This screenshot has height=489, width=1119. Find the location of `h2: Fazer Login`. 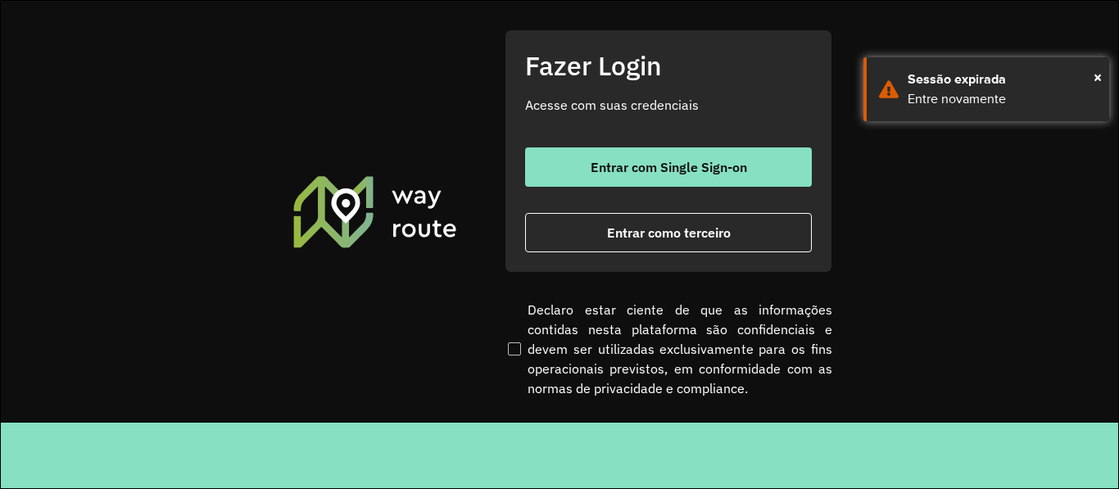

h2: Fazer Login is located at coordinates (668, 66).